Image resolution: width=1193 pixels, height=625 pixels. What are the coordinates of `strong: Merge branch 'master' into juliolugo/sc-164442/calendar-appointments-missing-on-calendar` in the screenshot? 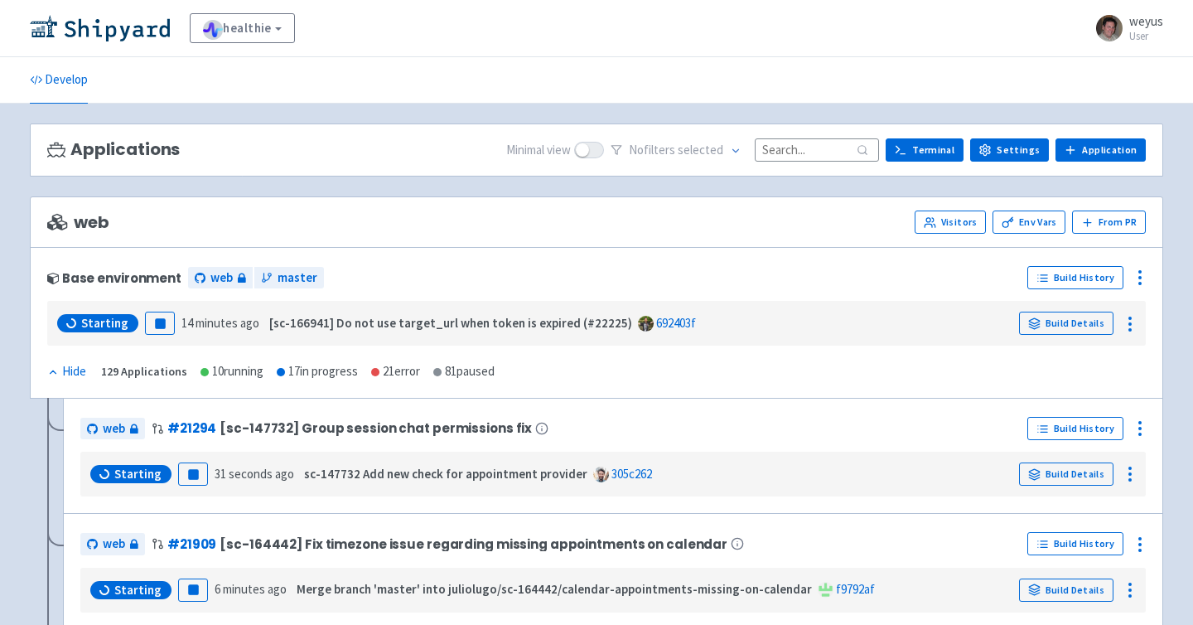 It's located at (554, 588).